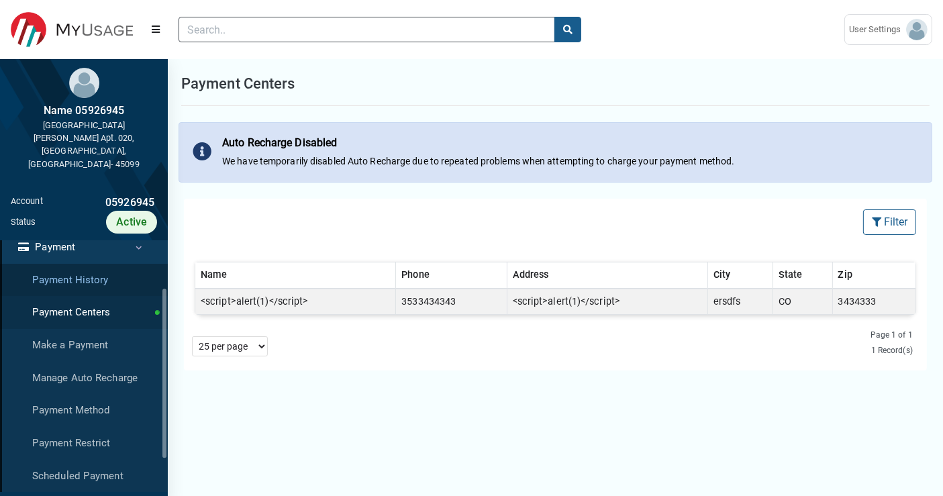 This screenshot has width=943, height=496. What do you see at coordinates (230, 346) in the screenshot?
I see `select: Pagination dropdown` at bounding box center [230, 346].